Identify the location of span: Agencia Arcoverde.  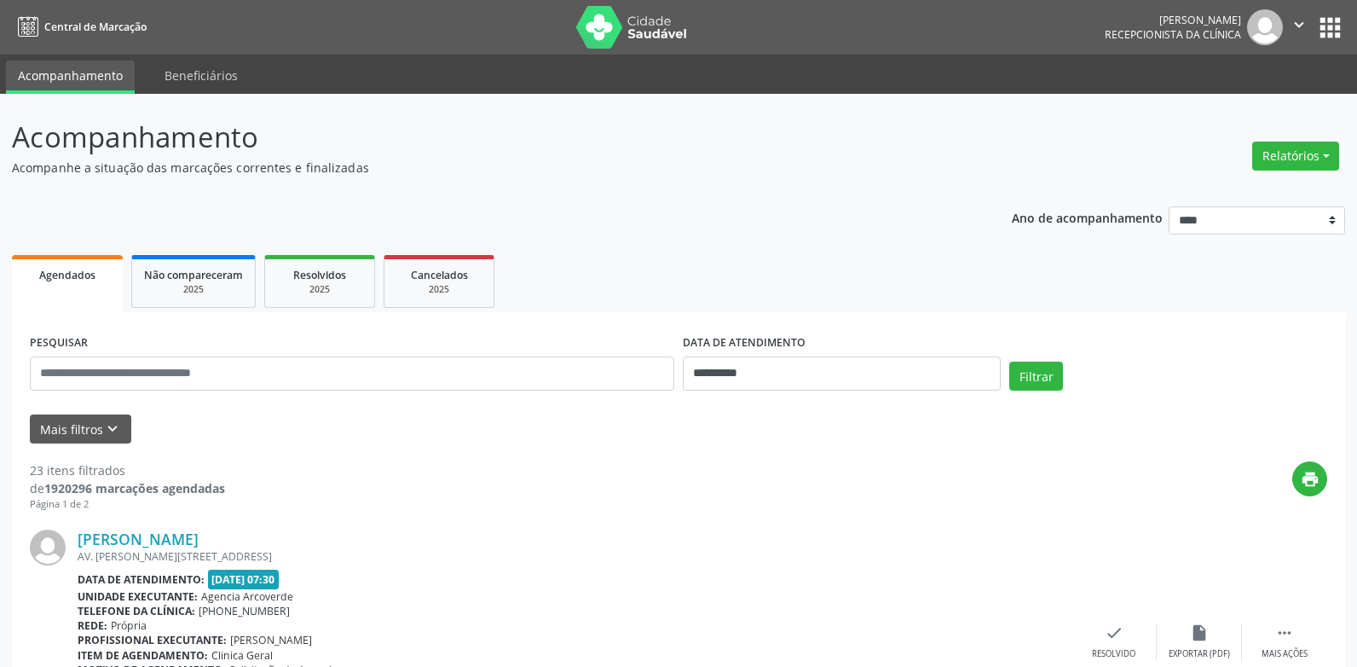
(247, 596).